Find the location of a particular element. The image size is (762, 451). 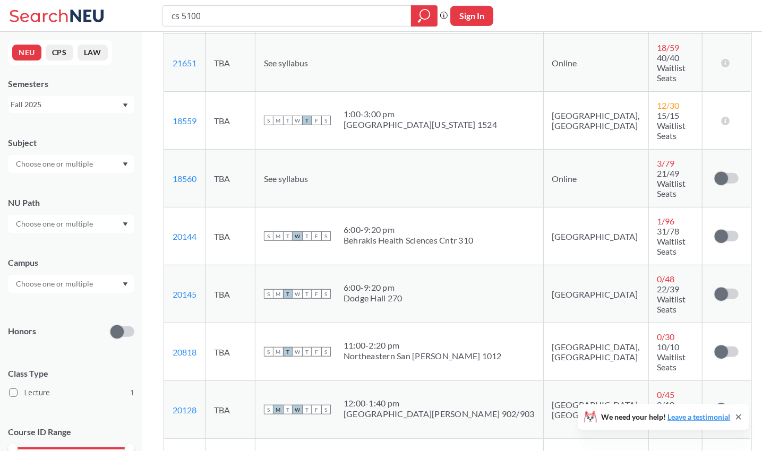

span: 3 / 79 is located at coordinates (666, 163).